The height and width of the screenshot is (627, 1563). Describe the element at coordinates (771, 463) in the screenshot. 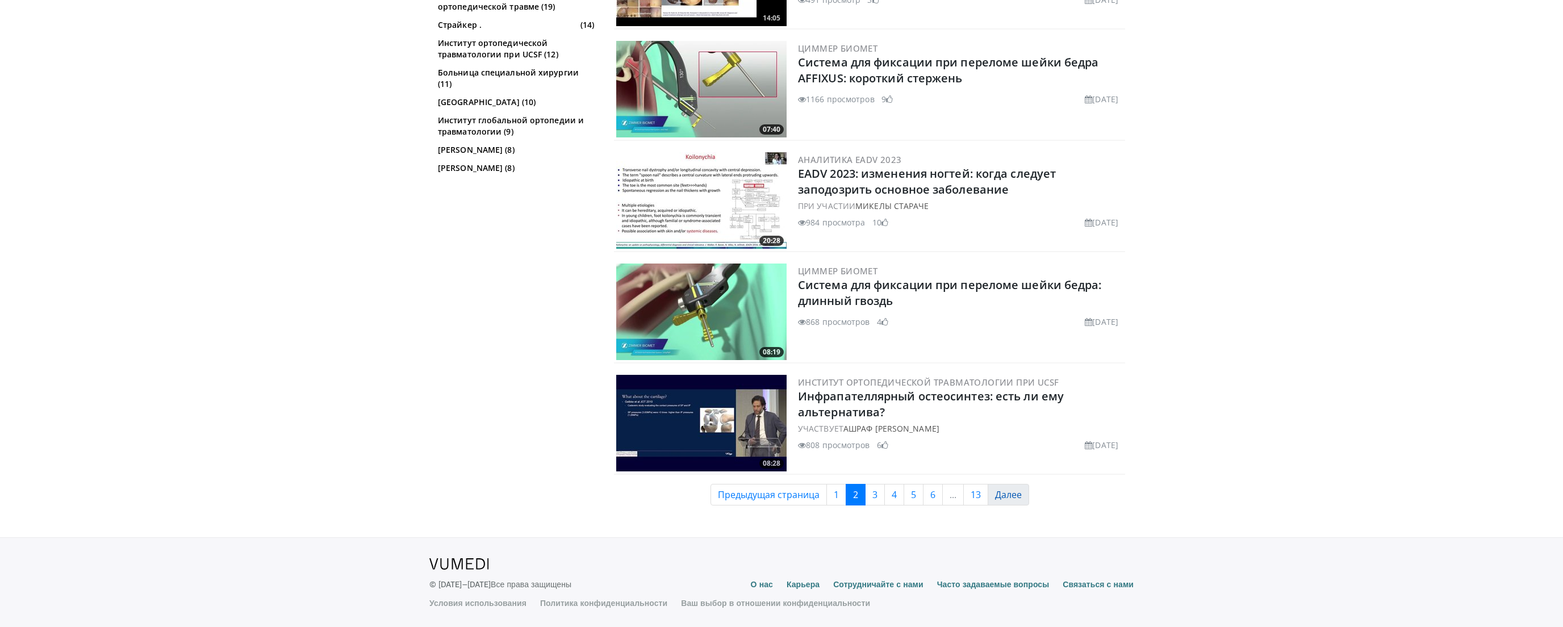

I see `span: 08:28` at that location.